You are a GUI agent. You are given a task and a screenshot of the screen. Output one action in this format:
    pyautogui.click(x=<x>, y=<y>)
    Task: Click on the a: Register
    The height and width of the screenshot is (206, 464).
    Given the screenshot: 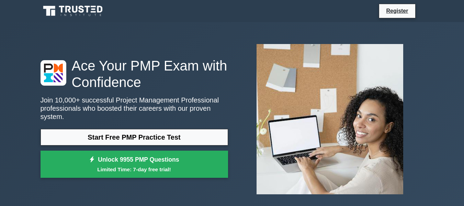 What is the action you would take?
    pyautogui.click(x=397, y=11)
    